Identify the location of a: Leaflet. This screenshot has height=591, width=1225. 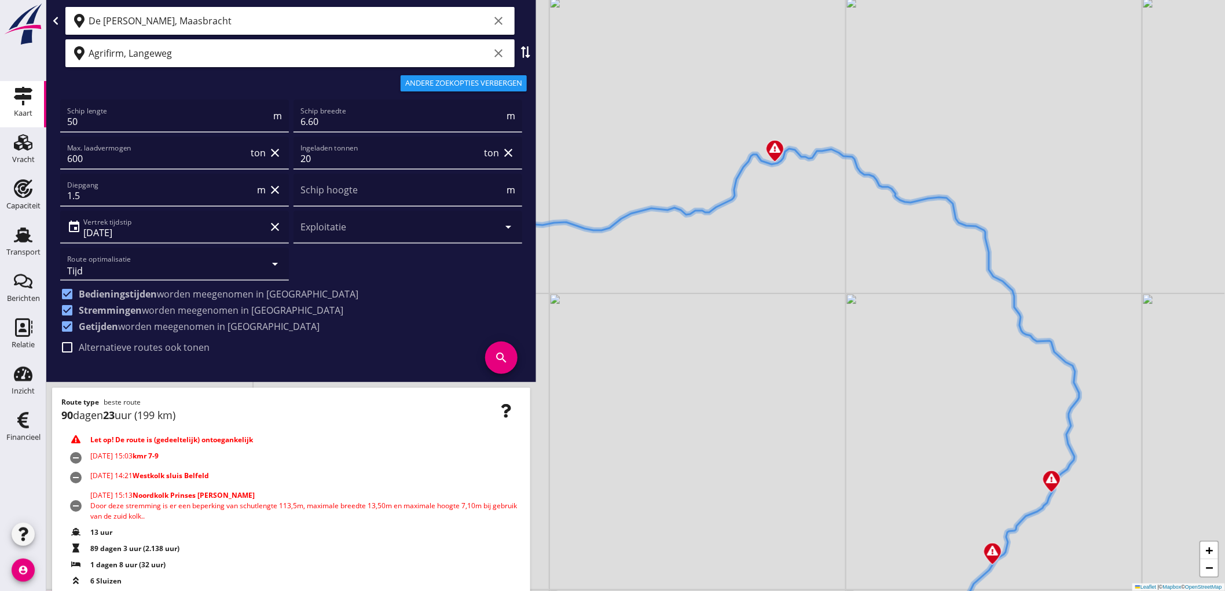
(1146, 587).